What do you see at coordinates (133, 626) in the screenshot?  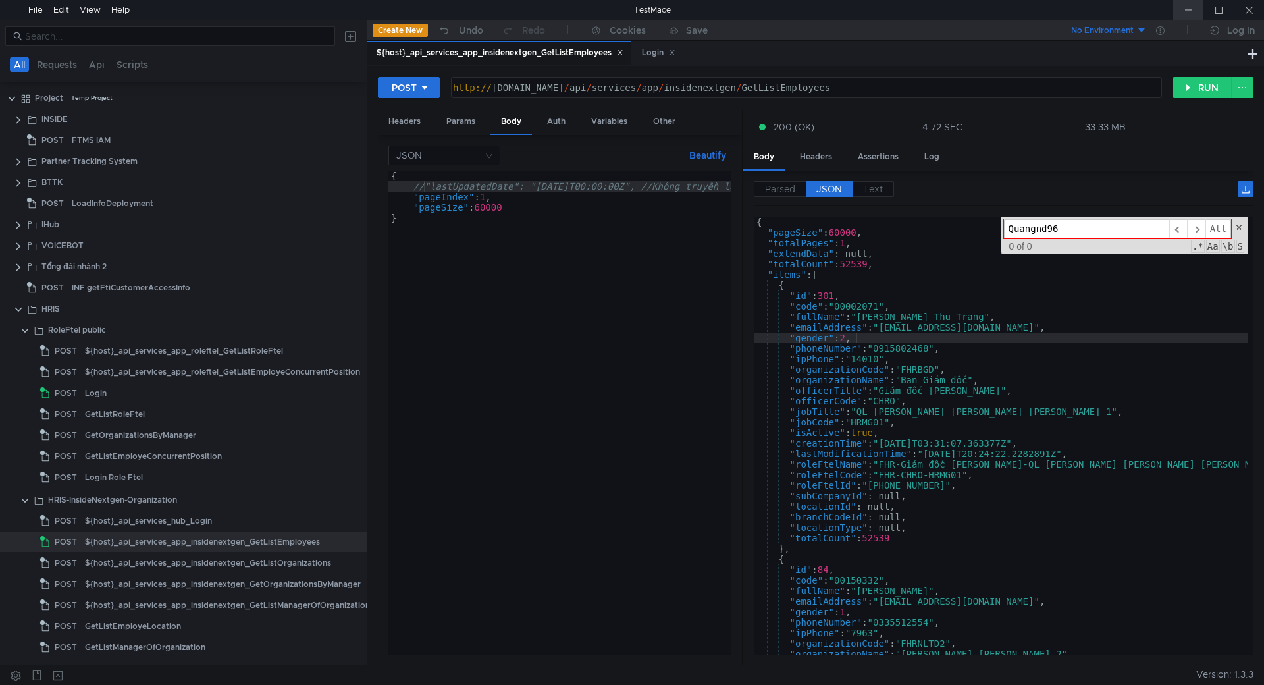 I see `div: GetListEmployeLocation` at bounding box center [133, 626].